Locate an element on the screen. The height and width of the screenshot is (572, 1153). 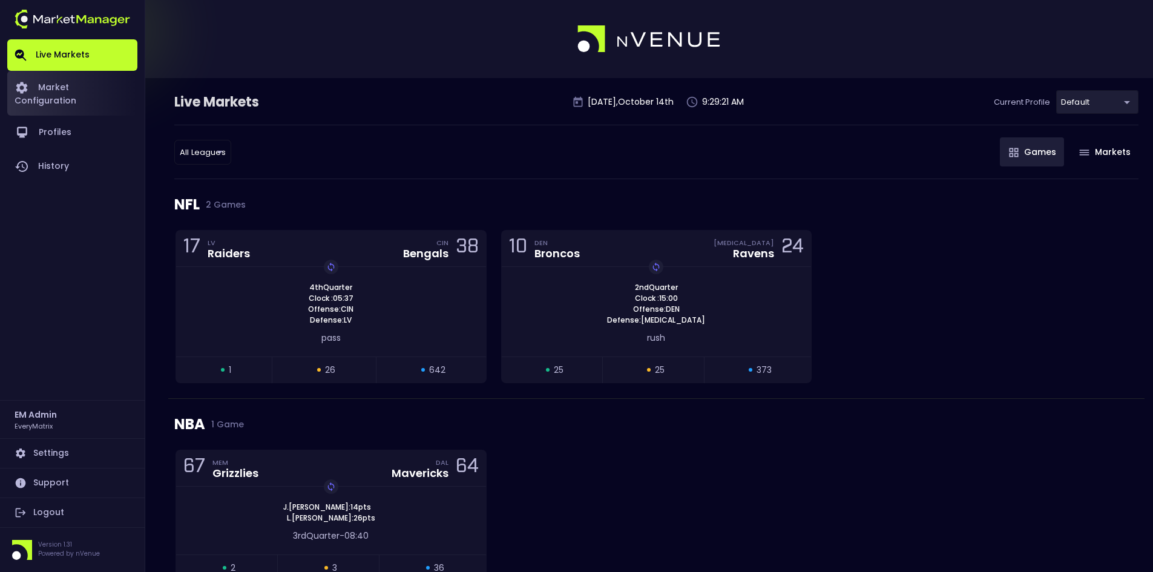
div: Grizzlies is located at coordinates (236, 474).